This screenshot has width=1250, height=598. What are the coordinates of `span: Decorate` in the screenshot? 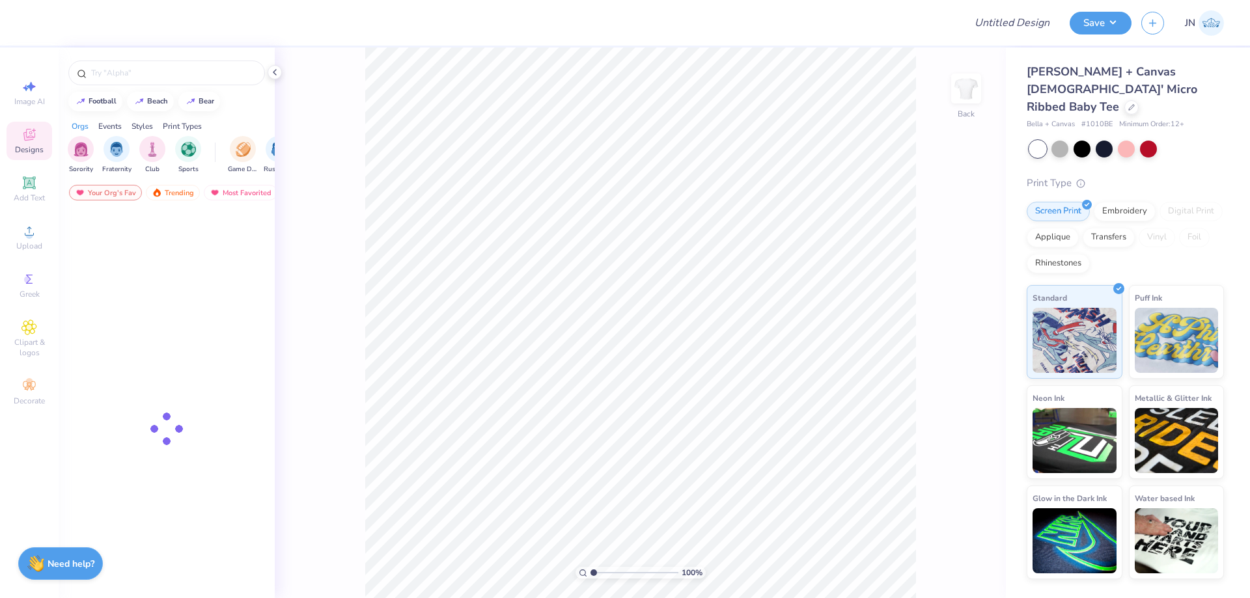 It's located at (29, 401).